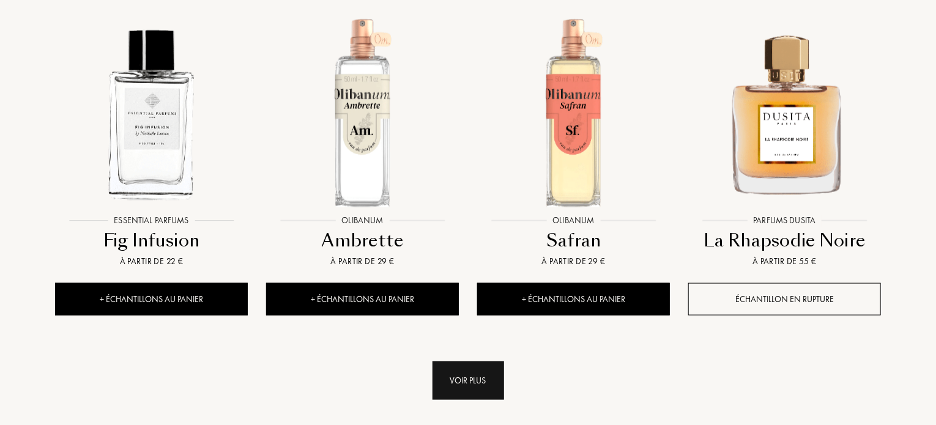 The height and width of the screenshot is (425, 936). Describe the element at coordinates (362, 113) in the screenshot. I see `img: Ambrette Olibanum` at that location.